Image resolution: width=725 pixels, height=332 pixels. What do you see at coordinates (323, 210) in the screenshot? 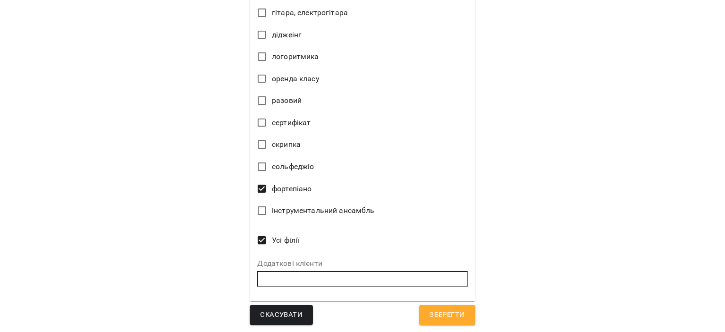
I see `span: інструментальний ансамбль` at bounding box center [323, 210].